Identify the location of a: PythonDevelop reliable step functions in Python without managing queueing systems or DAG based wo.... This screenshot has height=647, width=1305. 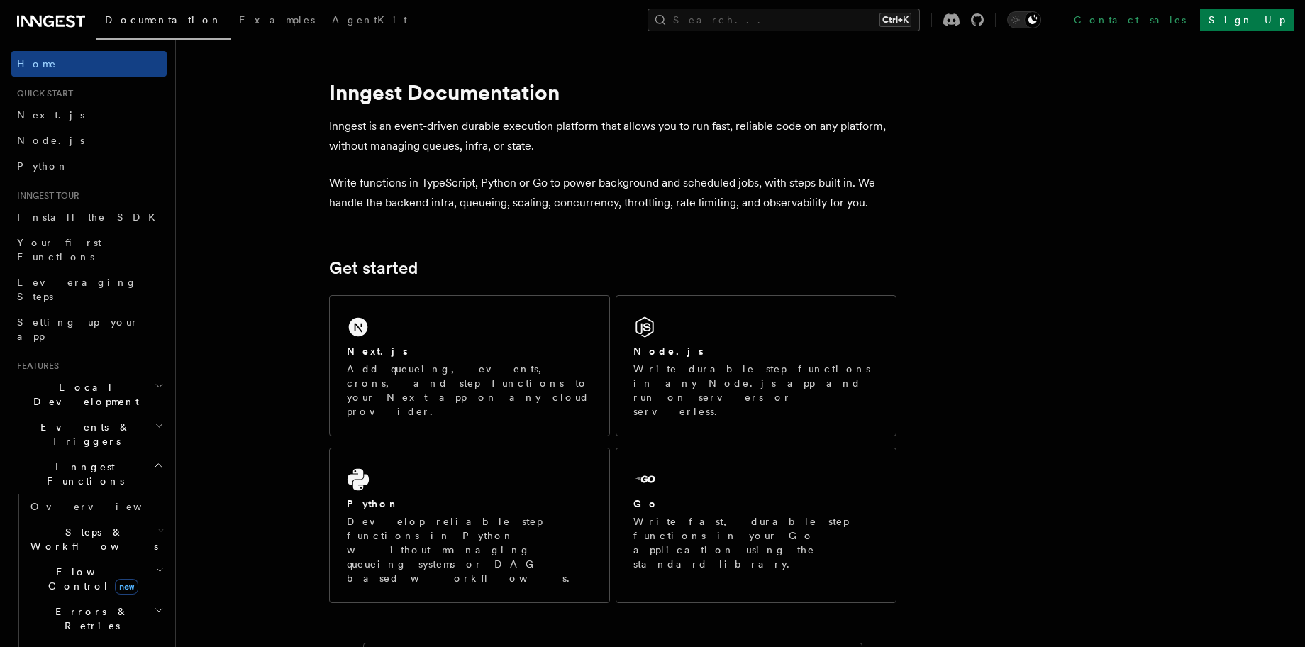
(469, 525).